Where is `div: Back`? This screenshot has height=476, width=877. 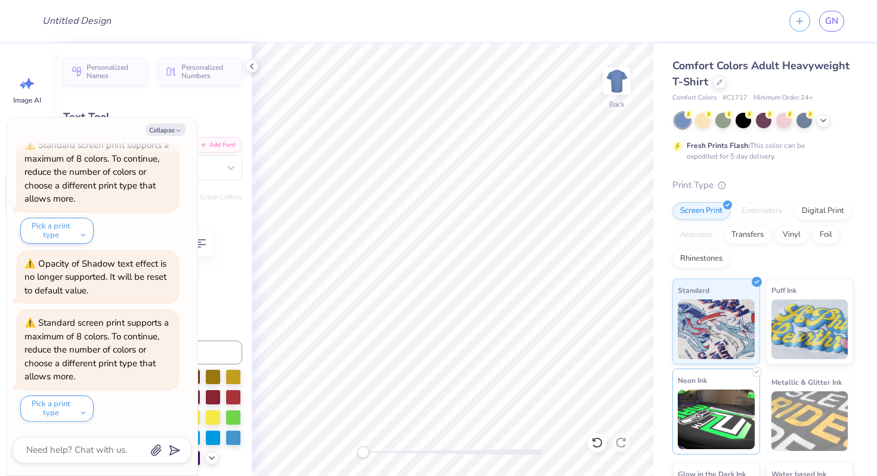
div: Back is located at coordinates (617, 104).